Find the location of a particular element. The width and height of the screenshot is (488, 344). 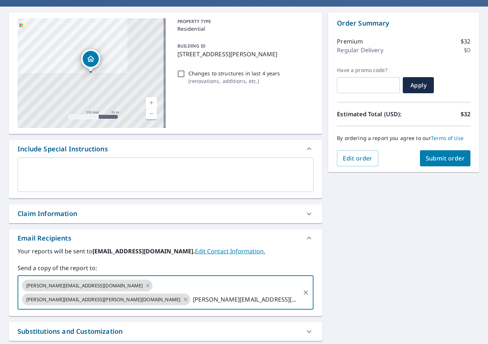

p: BUILDING ID is located at coordinates (191, 46).